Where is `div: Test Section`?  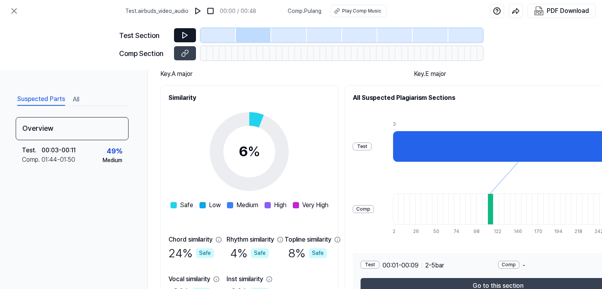
div: Test Section is located at coordinates (144, 35).